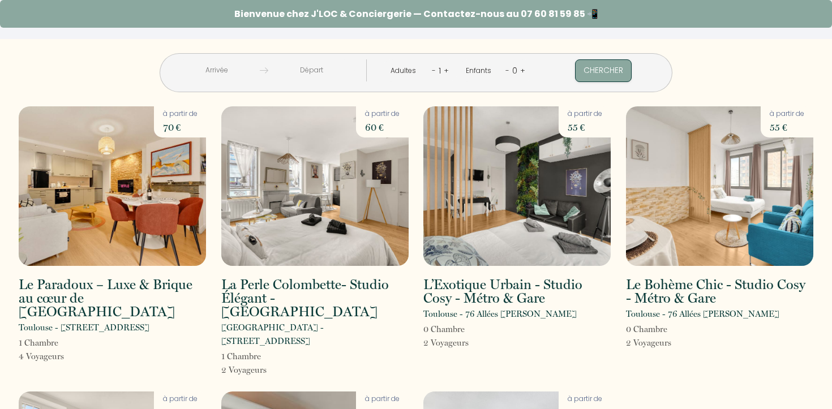 This screenshot has height=409, width=832. Describe the element at coordinates (719, 291) in the screenshot. I see `h2: Le Bohème Chic - Studio Cosy - Métro & Gare` at that location.